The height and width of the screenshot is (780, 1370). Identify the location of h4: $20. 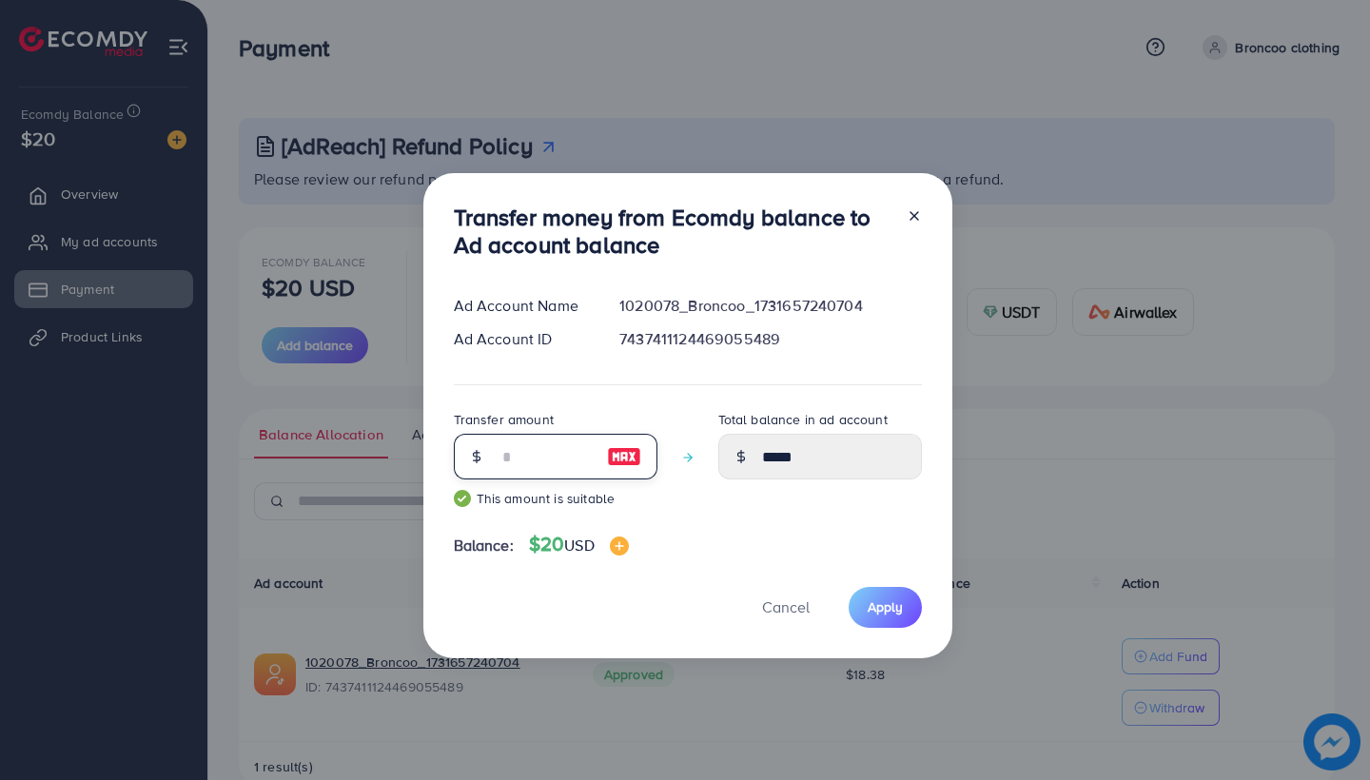
(578, 544).